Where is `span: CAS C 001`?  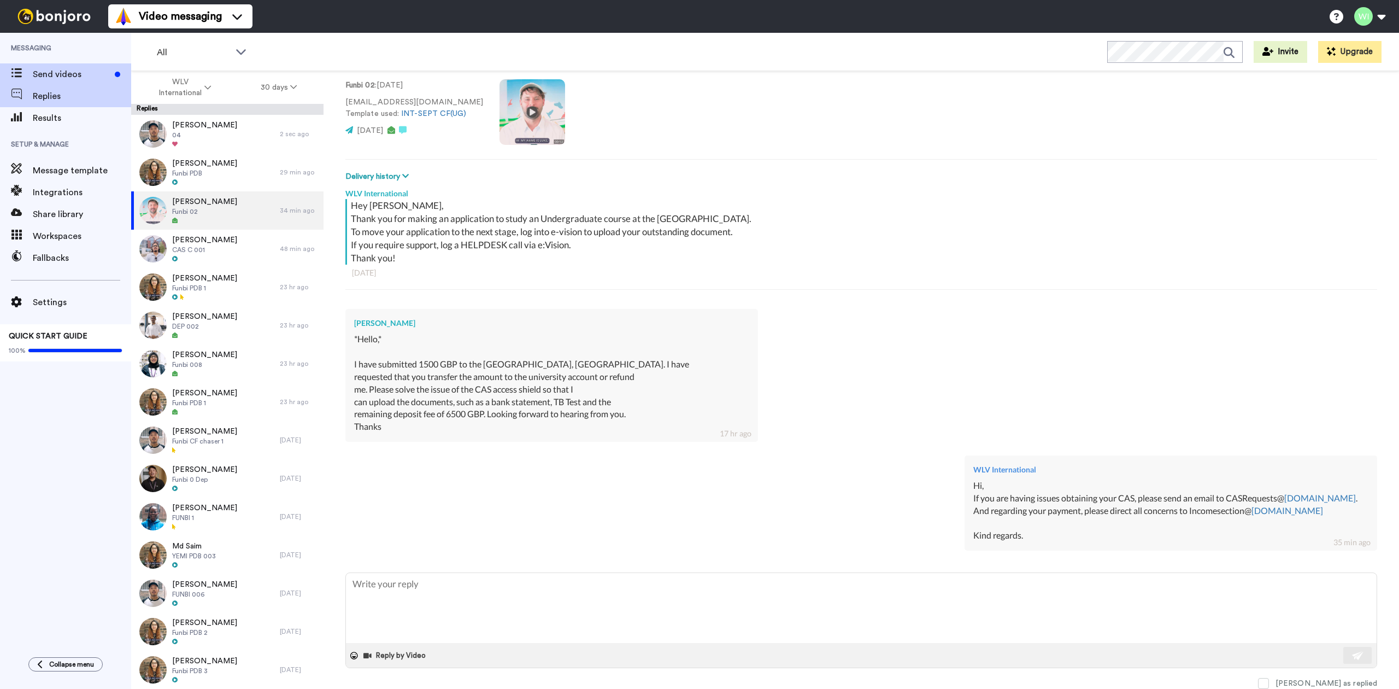
span: CAS C 001 is located at coordinates (204, 250).